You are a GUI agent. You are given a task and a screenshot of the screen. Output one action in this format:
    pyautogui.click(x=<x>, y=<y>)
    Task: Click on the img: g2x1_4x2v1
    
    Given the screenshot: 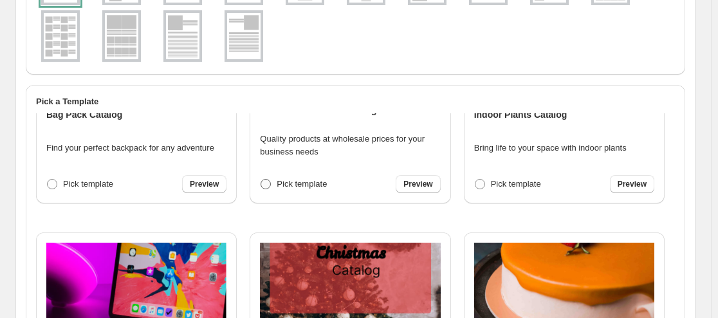 What is the action you would take?
    pyautogui.click(x=122, y=36)
    